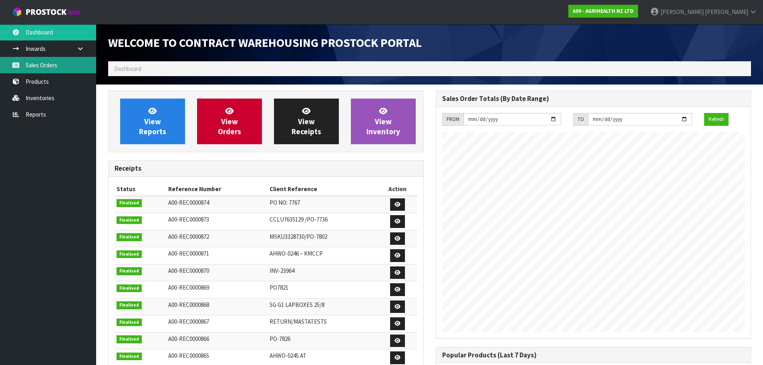  I want to click on span: A00-REC0000867, so click(189, 321).